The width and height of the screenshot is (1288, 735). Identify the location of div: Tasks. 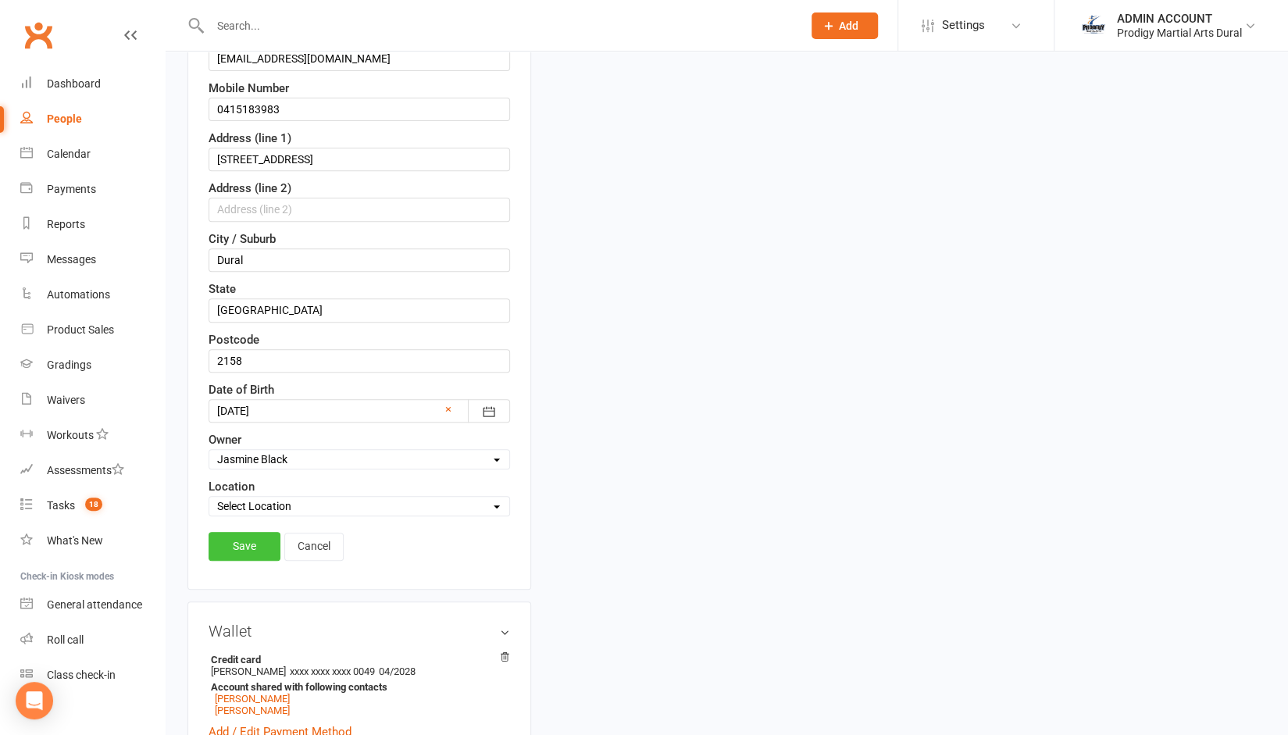
(61, 505).